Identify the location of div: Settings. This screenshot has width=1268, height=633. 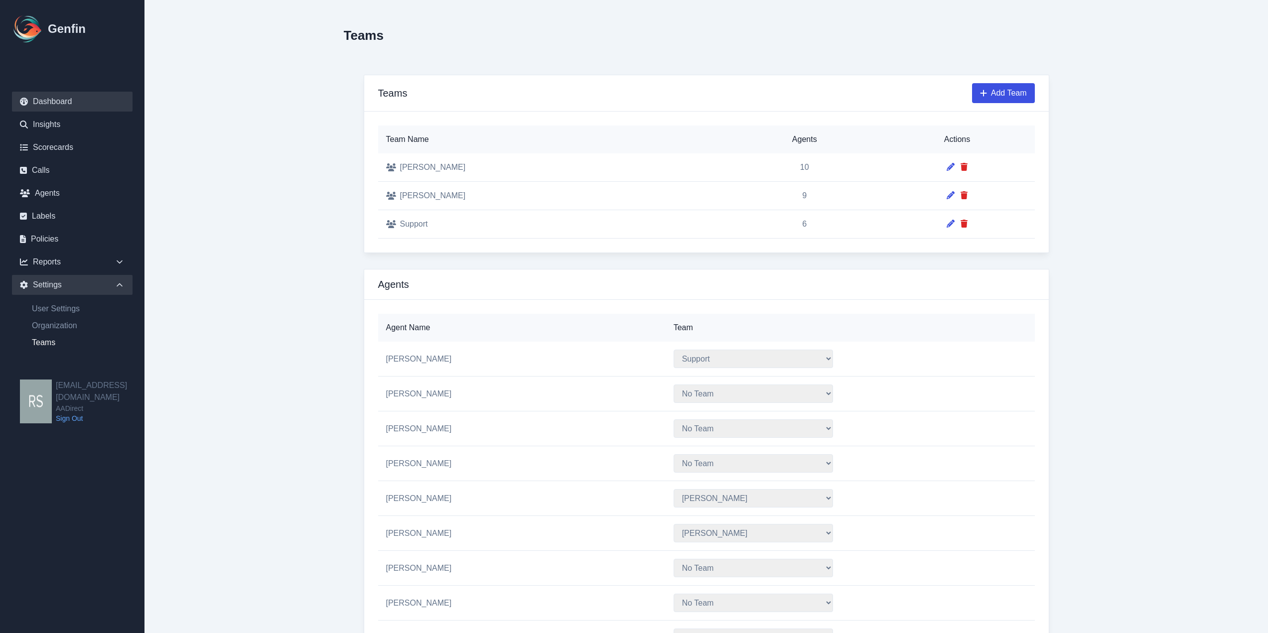
(72, 285).